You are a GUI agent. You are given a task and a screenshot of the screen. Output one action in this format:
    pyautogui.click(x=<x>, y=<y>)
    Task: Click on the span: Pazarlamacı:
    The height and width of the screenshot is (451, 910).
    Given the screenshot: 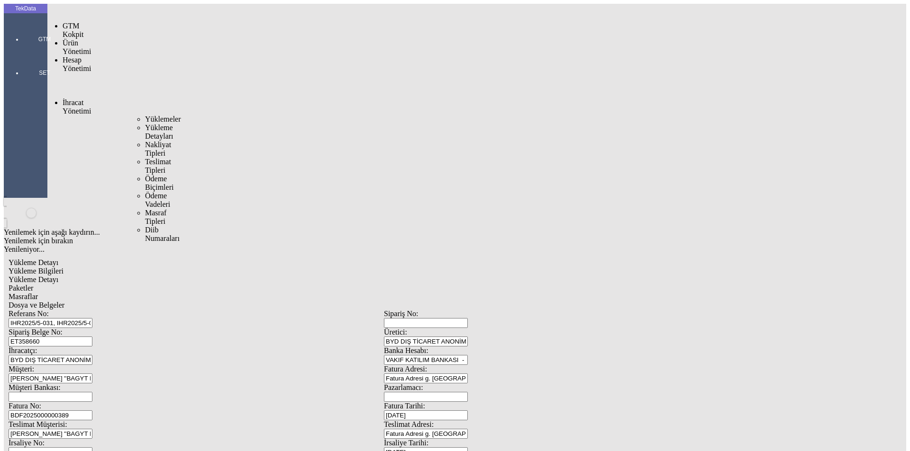 What is the action you would take?
    pyautogui.click(x=403, y=388)
    